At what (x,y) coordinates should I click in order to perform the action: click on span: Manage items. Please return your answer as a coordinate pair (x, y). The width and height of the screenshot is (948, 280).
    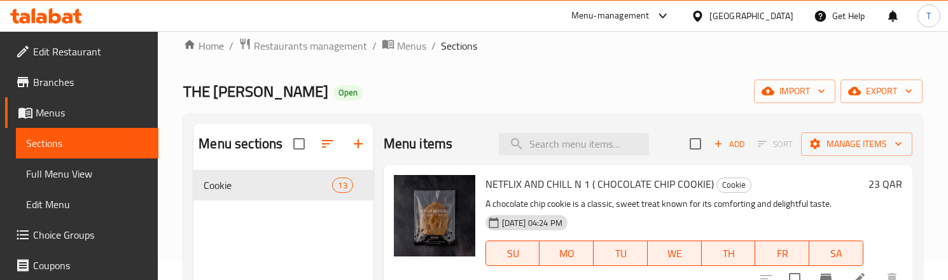
    Looking at the image, I should click on (856, 144).